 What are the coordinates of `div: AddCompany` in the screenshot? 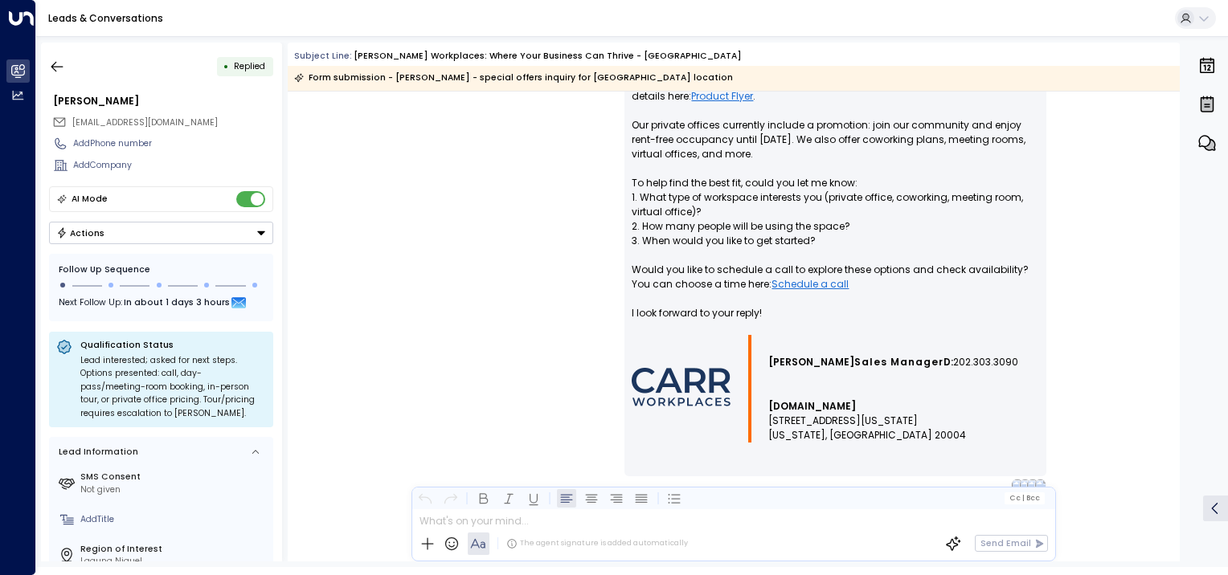 It's located at (173, 166).